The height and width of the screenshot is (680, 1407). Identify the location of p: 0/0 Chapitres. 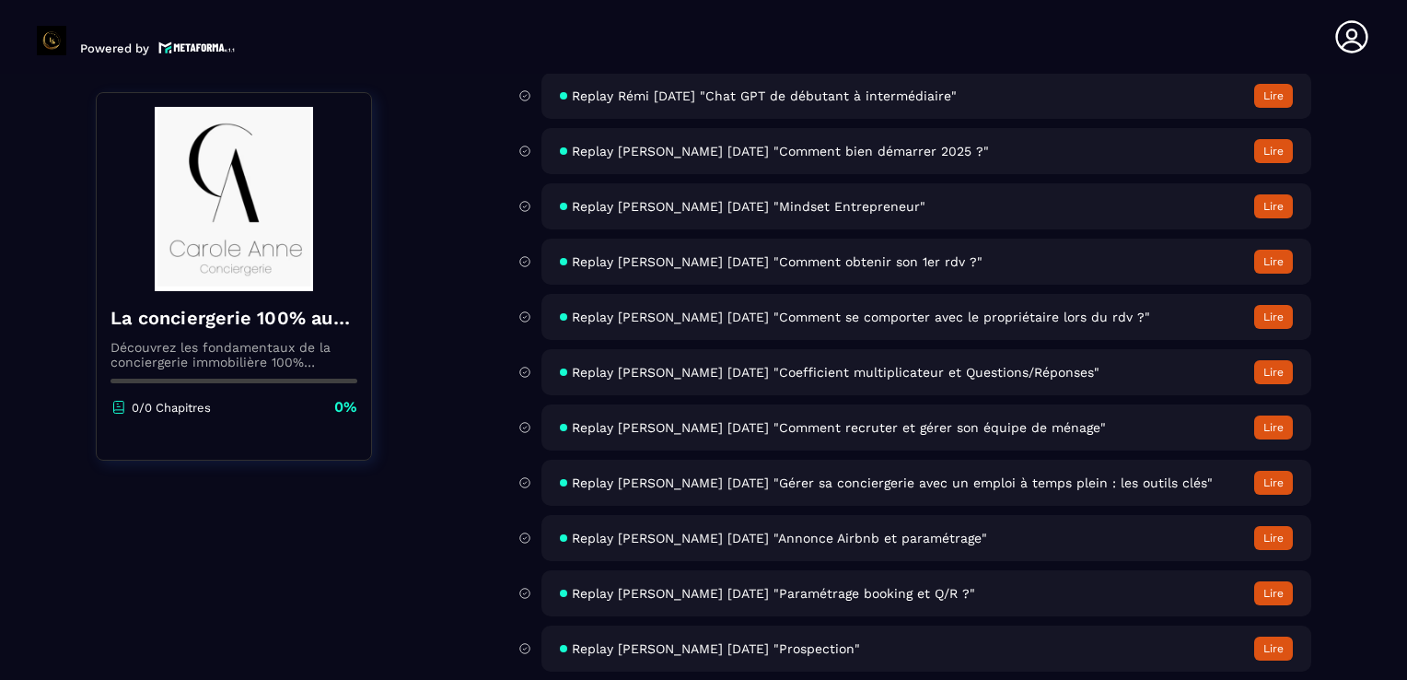
(171, 407).